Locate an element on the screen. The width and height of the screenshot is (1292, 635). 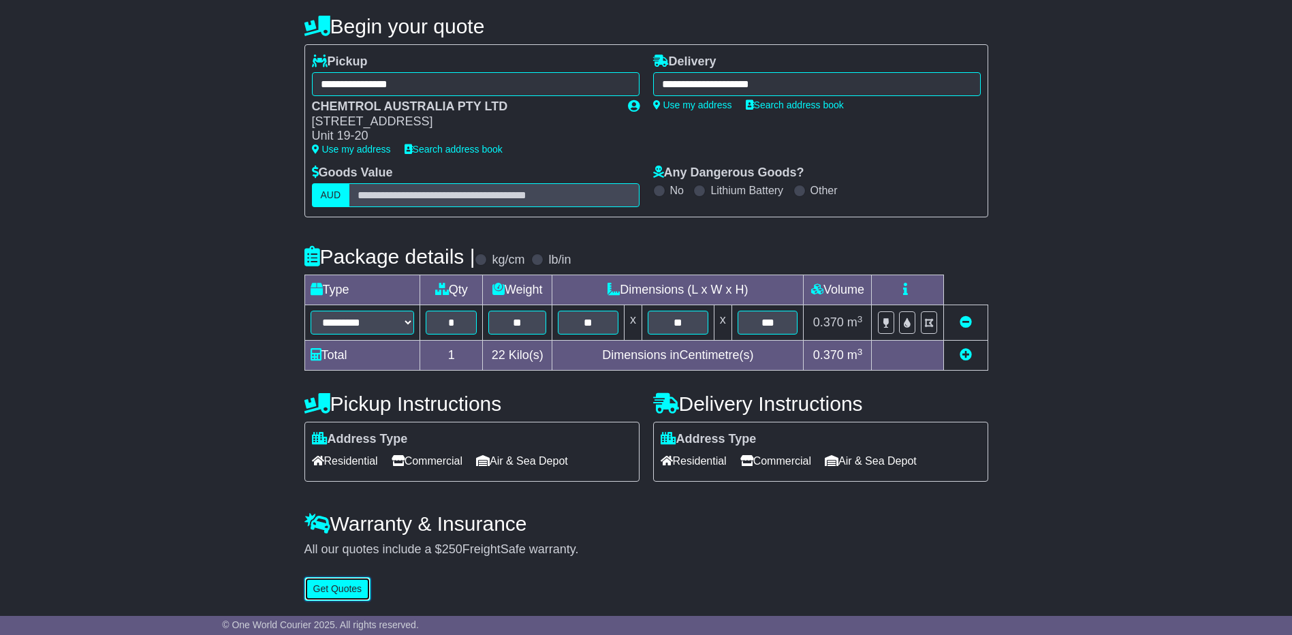
td: Weight is located at coordinates (517, 290).